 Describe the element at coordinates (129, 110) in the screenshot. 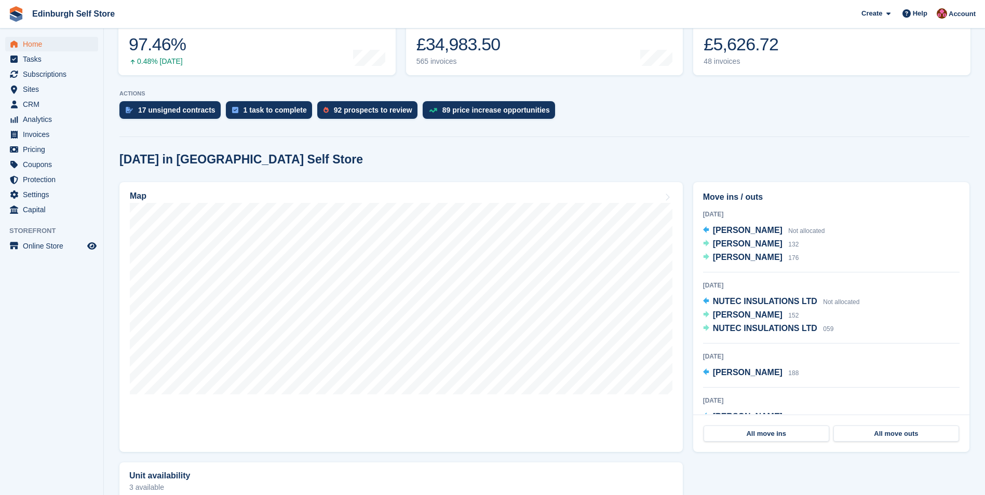

I see `img: contract_signature_icon-13c848040528278c33f63329250d36e43548de30e8caae1d1a13099fd9432cc5.svg` at that location.